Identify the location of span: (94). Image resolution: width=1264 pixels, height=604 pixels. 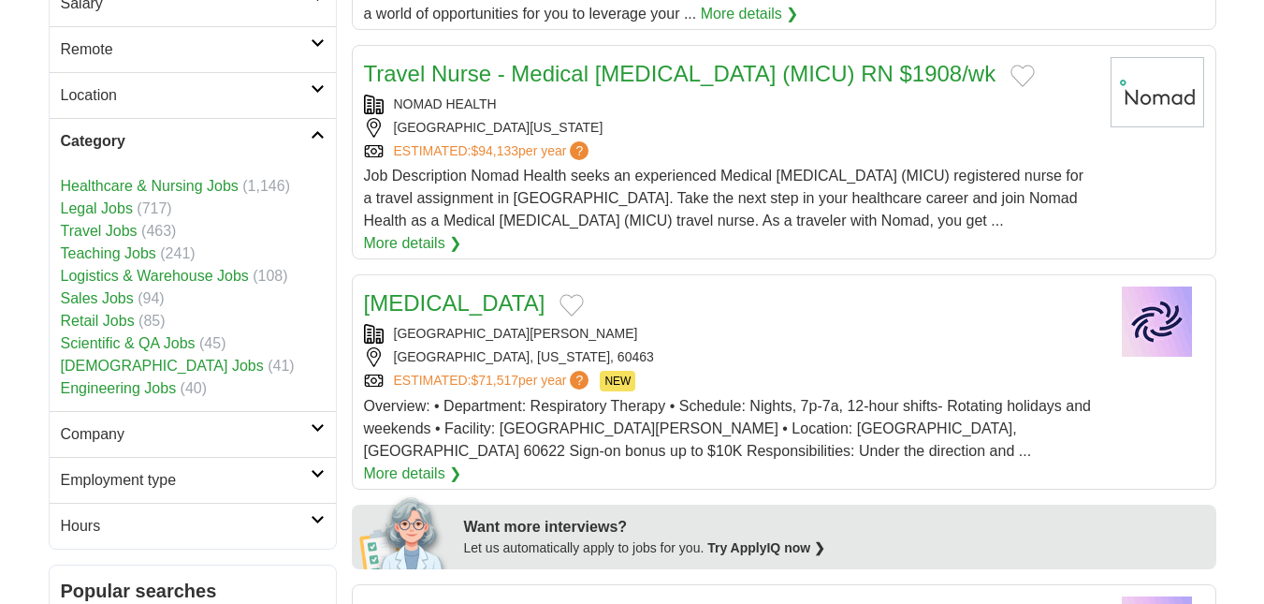
(151, 298).